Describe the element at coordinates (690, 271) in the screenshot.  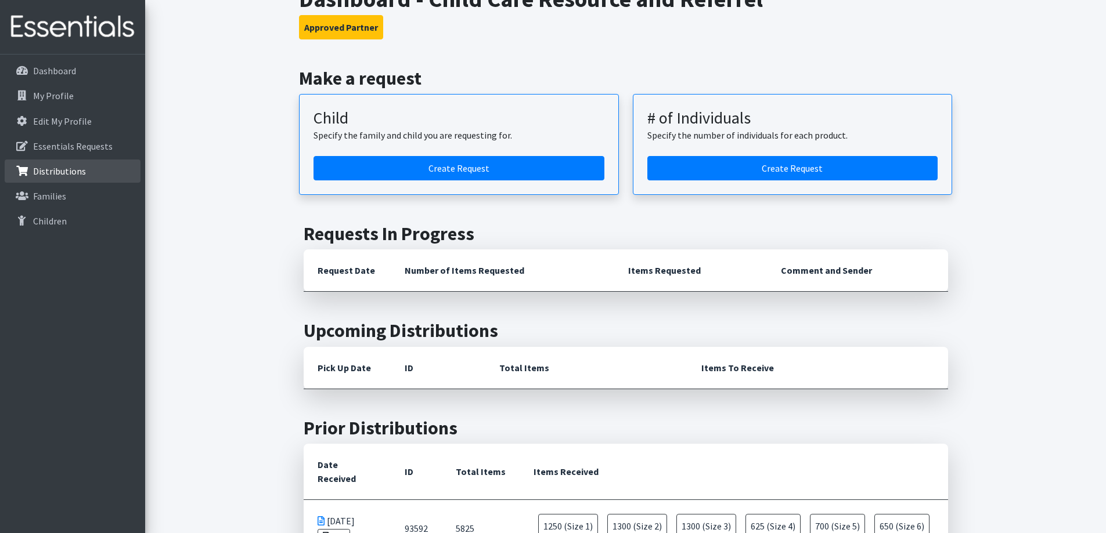
I see `th: Items Requested` at that location.